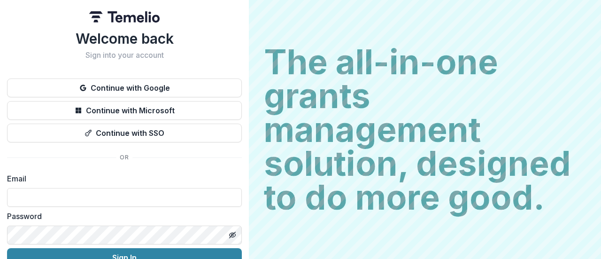 The height and width of the screenshot is (259, 601). What do you see at coordinates (122, 216) in the screenshot?
I see `label: Password` at bounding box center [122, 216].